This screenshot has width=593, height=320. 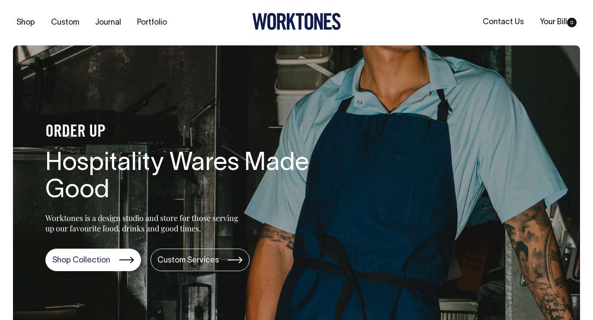 What do you see at coordinates (200, 260) in the screenshot?
I see `a: Custom Services` at bounding box center [200, 260].